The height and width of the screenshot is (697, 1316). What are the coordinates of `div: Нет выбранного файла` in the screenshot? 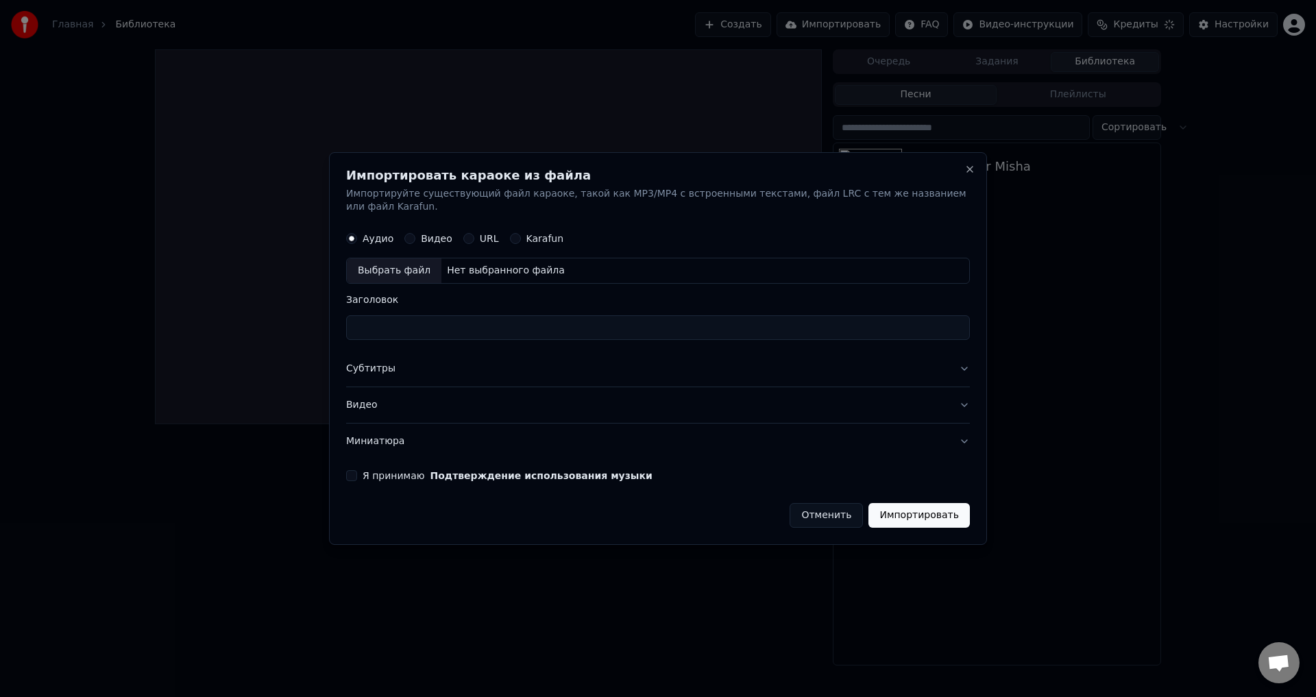 It's located at (506, 271).